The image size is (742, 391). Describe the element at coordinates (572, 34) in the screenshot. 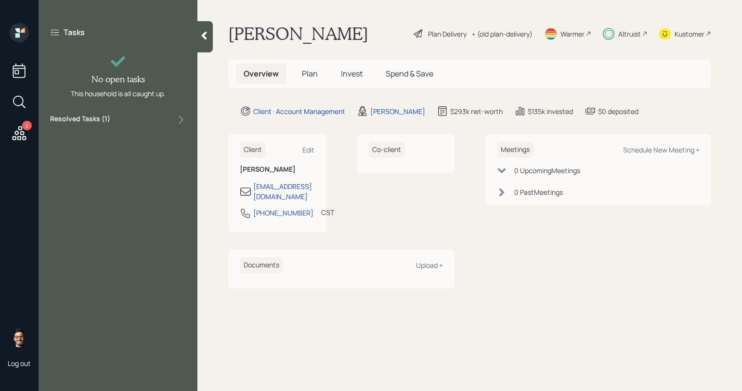

I see `div: Warmer` at that location.